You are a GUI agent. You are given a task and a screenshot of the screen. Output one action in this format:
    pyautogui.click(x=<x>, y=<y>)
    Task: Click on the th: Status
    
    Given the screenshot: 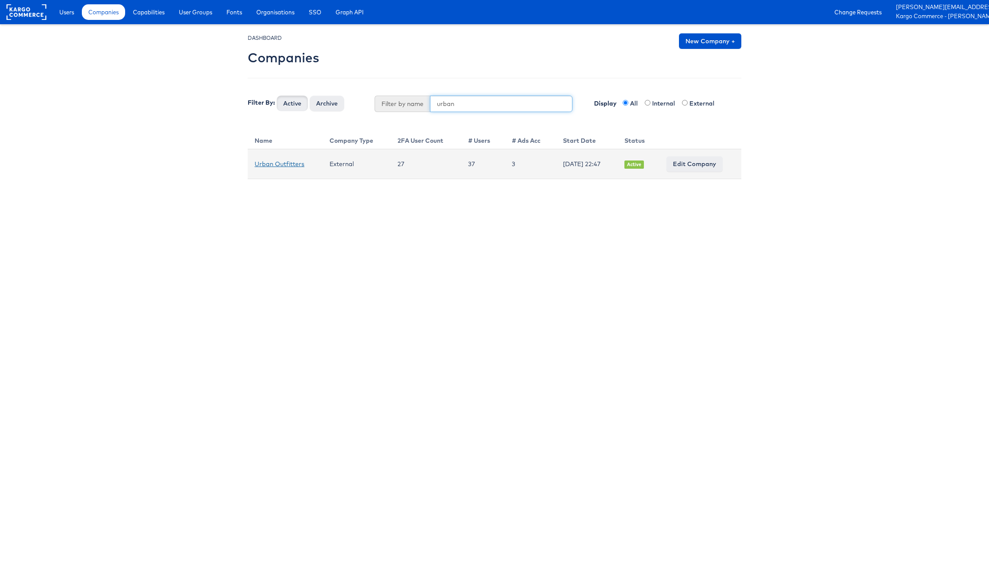 What is the action you would take?
    pyautogui.click(x=638, y=139)
    